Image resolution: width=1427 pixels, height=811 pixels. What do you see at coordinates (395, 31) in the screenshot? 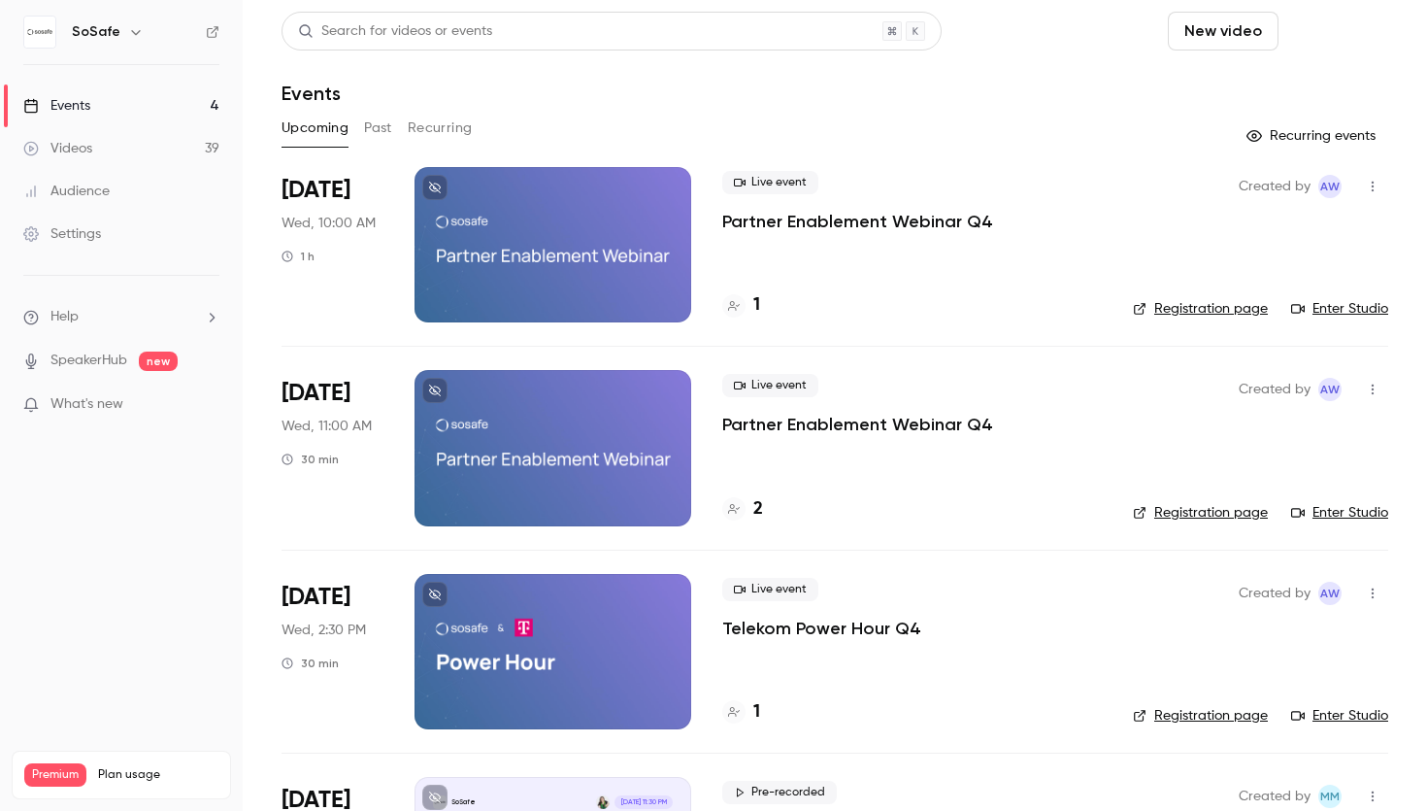
I see `div: Search for videos or events` at bounding box center [395, 31].